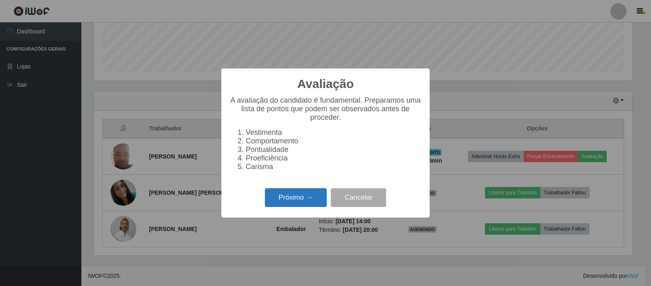 This screenshot has height=286, width=651. Describe the element at coordinates (334, 166) in the screenshot. I see `li: Carisma` at that location.